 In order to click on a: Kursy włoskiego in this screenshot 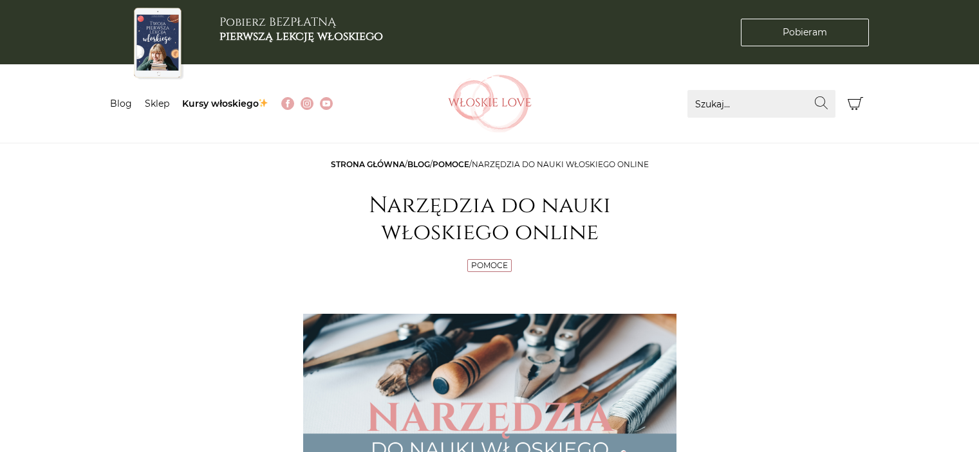, I will do `click(225, 104)`.